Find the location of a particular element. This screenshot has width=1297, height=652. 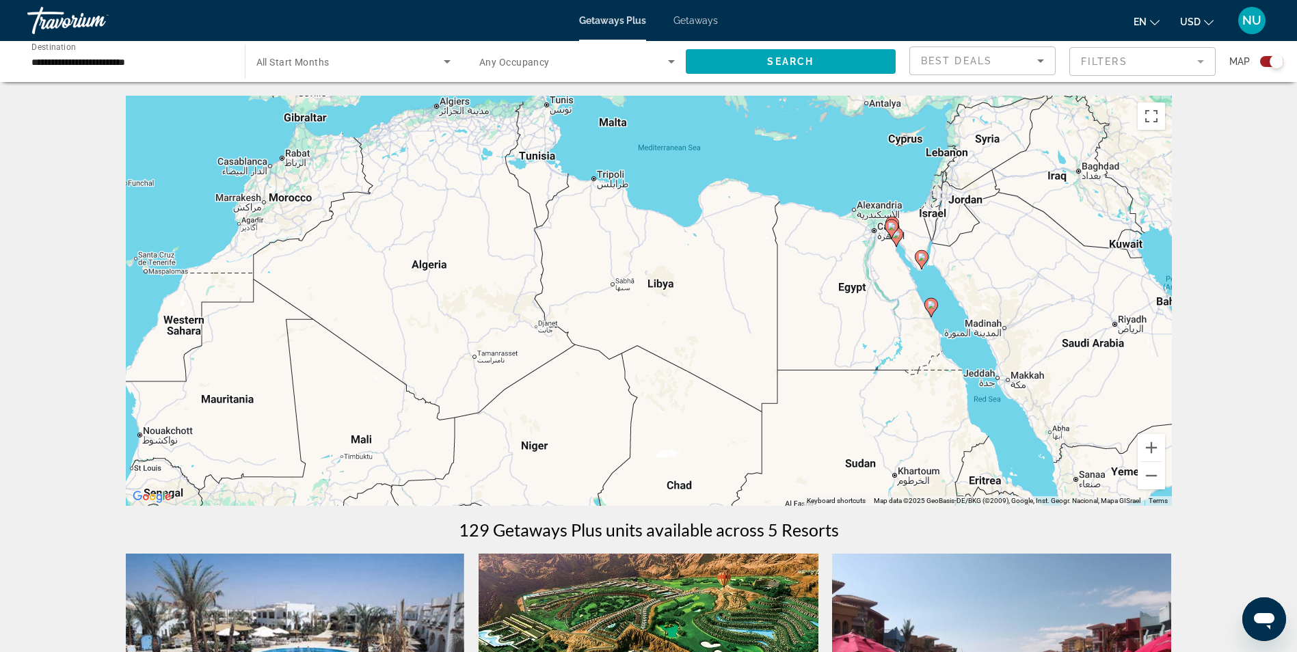

button: Search is located at coordinates (791, 62).